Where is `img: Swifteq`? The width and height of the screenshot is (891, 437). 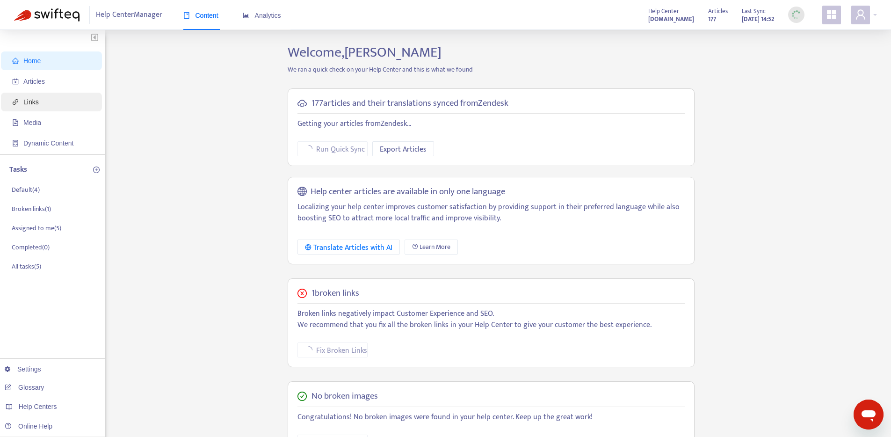
img: Swifteq is located at coordinates (47, 15).